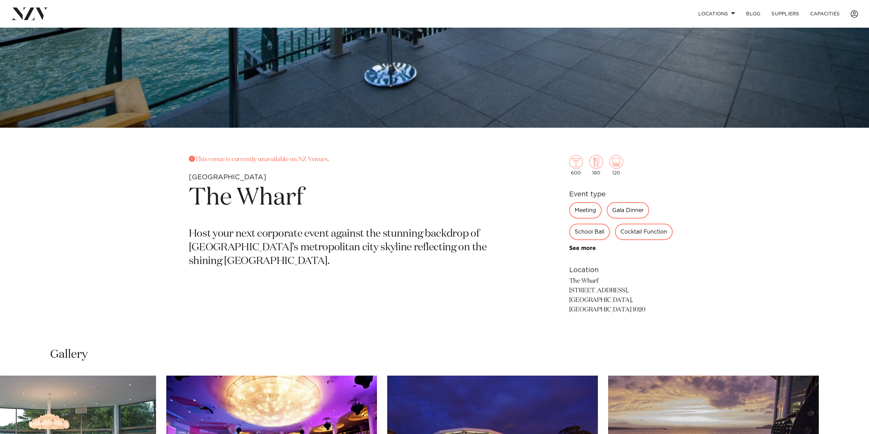  I want to click on h6: Location, so click(625, 270).